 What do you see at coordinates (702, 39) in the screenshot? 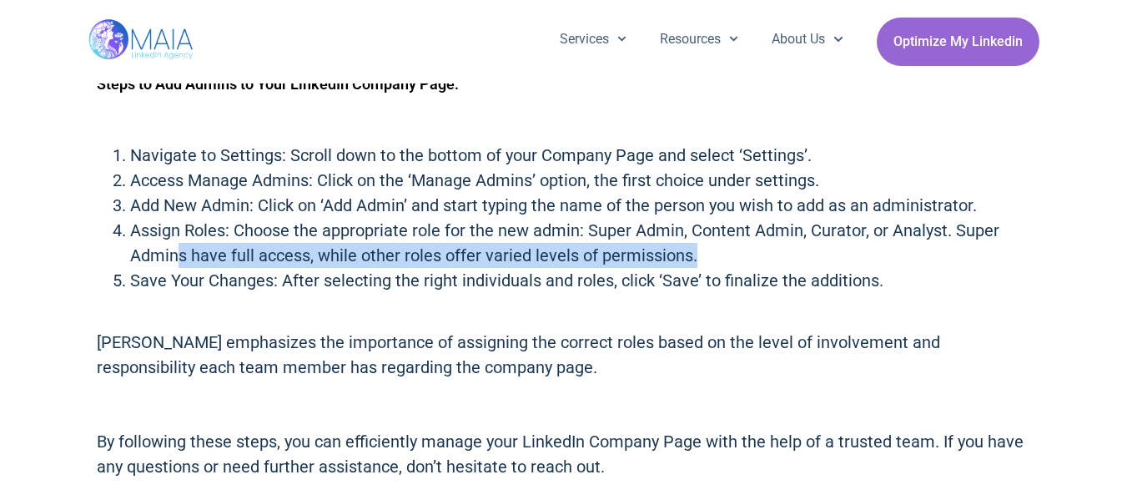
I see `nav: Menu` at bounding box center [702, 39].